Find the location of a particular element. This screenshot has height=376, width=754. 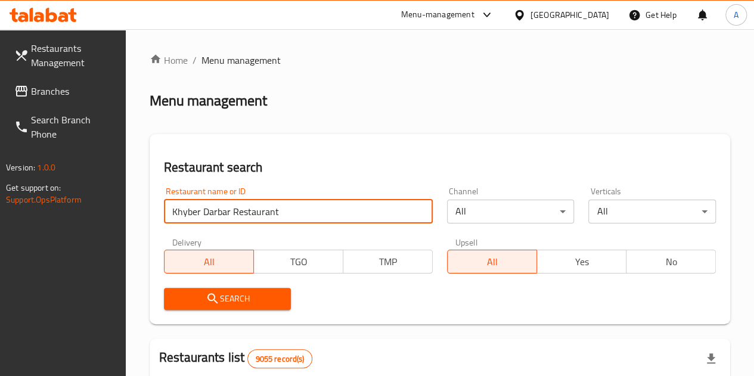

h2: Restaurant search is located at coordinates (440, 168).